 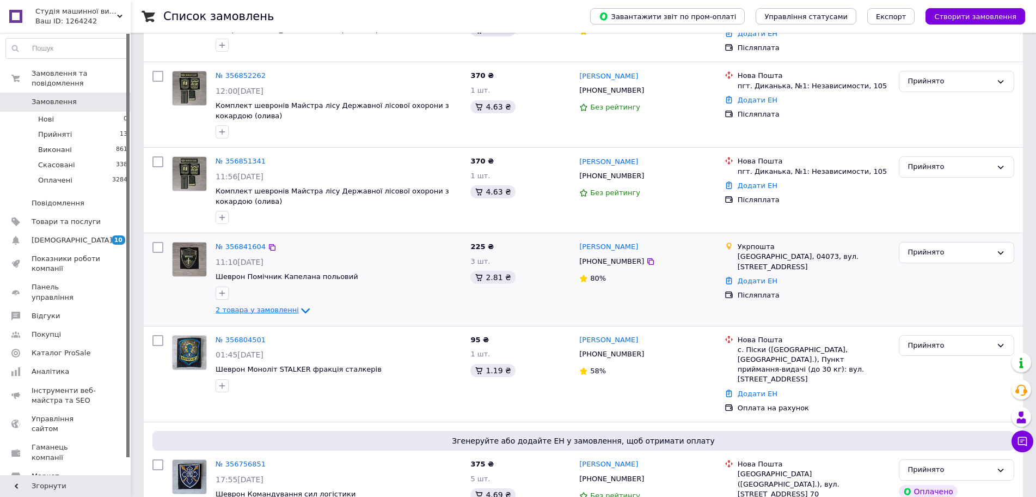 I want to click on div: Укрпошта, so click(x=814, y=247).